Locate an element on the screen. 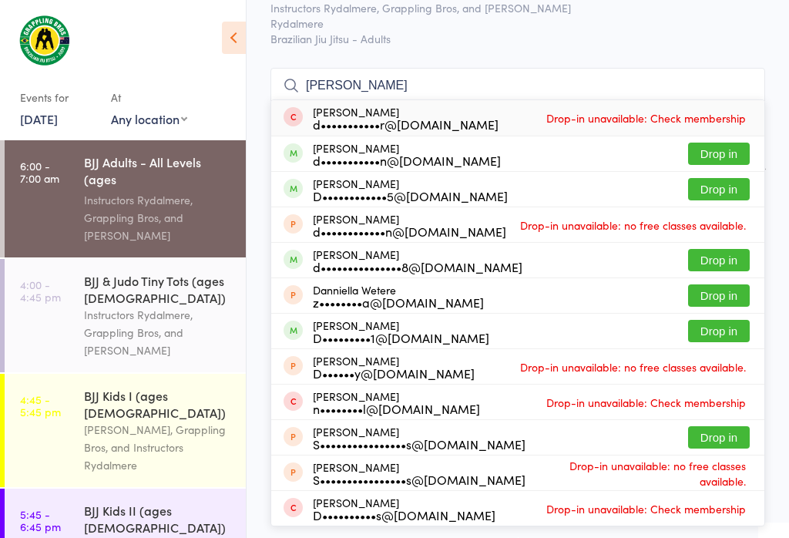 This screenshot has width=789, height=538. time: 6:00 - 7:00 am is located at coordinates (39, 172).